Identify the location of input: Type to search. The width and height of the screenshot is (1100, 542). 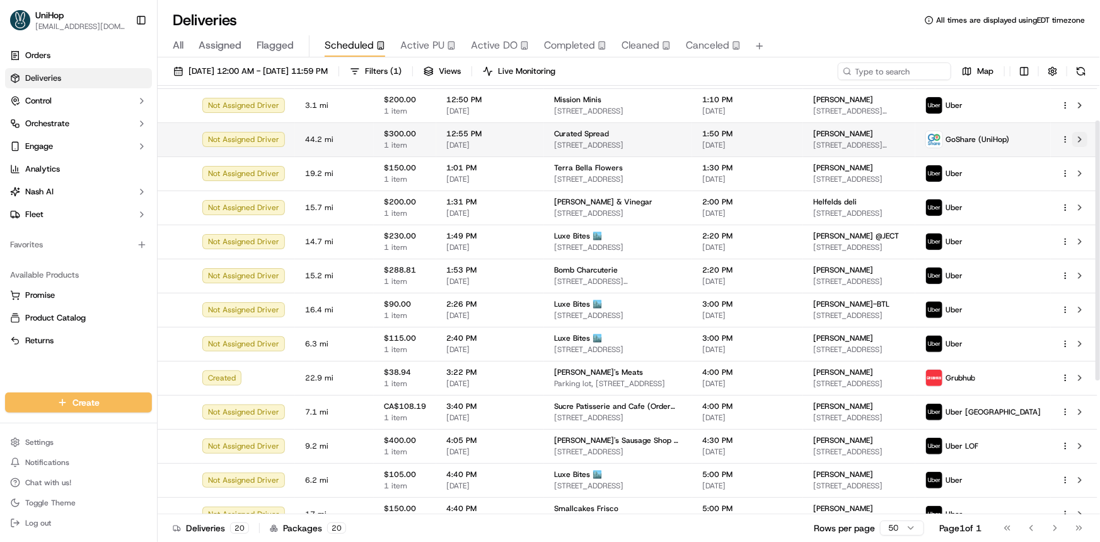
(895, 71).